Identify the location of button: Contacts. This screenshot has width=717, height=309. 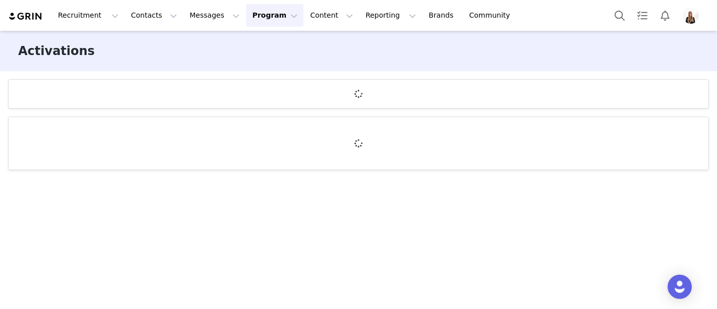
(154, 15).